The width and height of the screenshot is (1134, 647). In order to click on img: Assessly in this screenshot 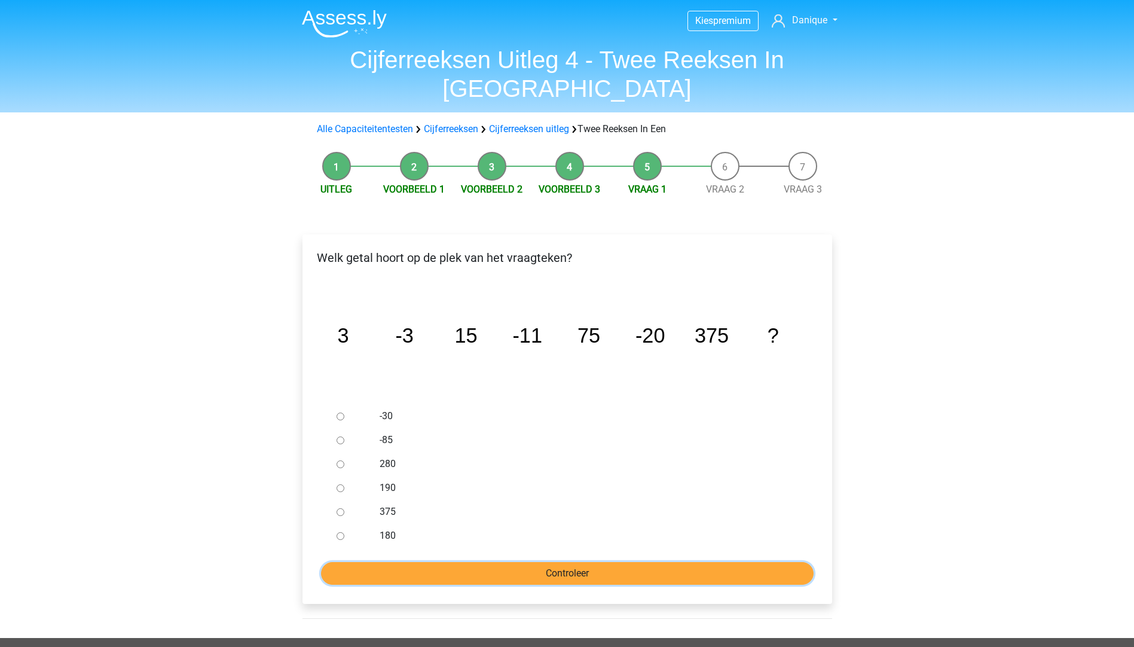, I will do `click(344, 23)`.